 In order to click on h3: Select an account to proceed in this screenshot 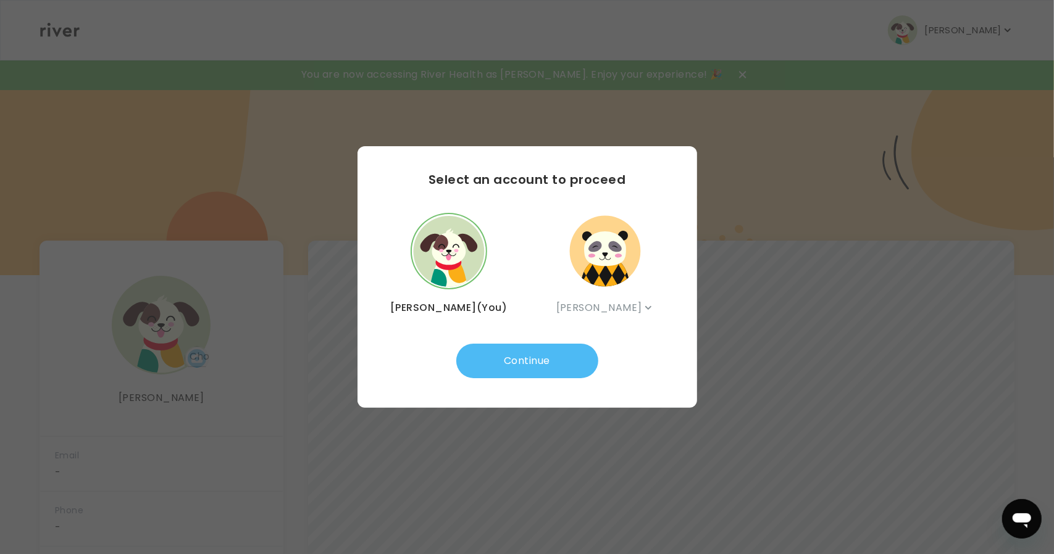, I will do `click(526, 180)`.